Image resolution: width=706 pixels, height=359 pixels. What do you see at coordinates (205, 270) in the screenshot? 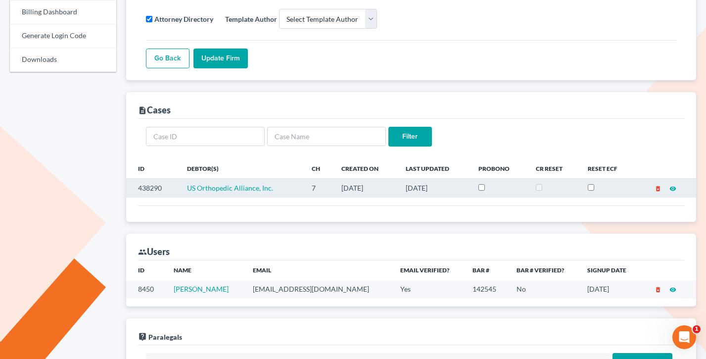
I see `th: Name` at bounding box center [205, 270].